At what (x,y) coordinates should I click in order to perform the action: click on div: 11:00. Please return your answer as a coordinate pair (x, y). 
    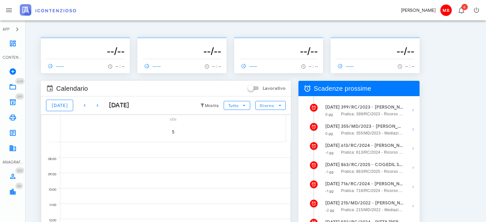
    Looking at the image, I should click on (49, 205).